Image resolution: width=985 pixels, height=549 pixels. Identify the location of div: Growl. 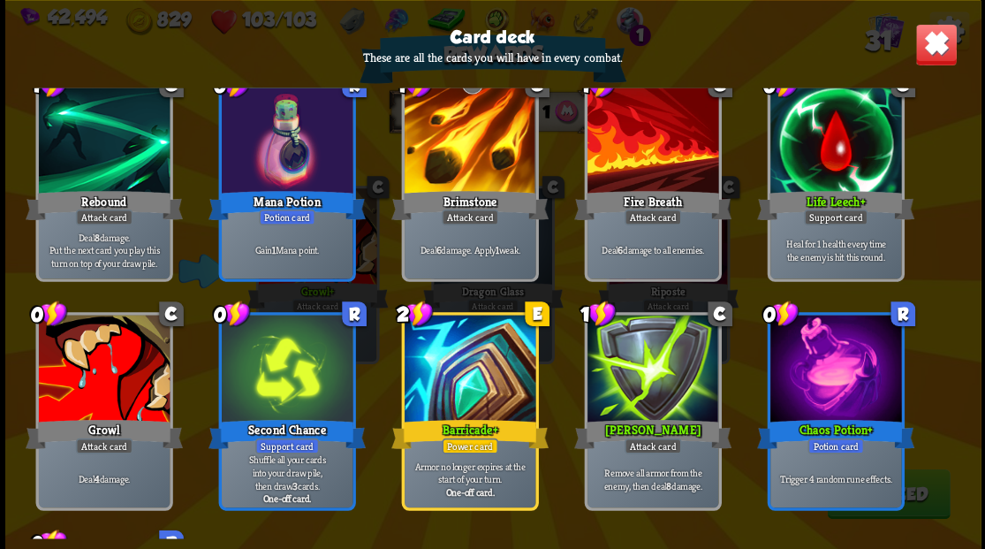
(104, 434).